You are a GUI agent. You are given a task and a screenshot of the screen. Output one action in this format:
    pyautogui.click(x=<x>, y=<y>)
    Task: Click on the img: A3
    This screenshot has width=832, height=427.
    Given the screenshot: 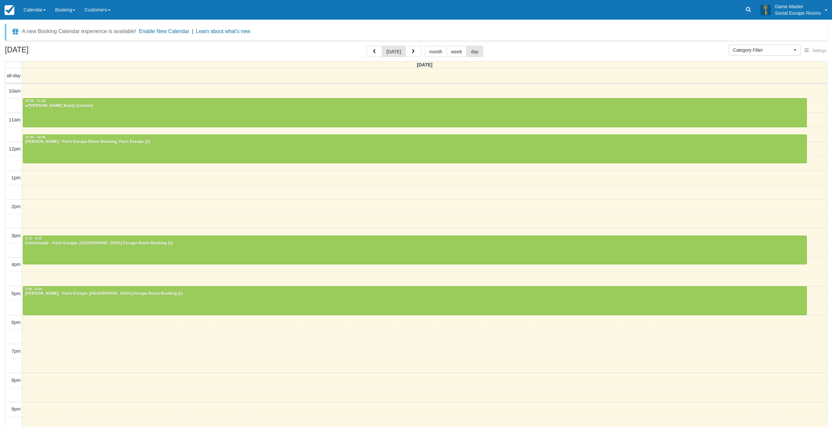 What is the action you would take?
    pyautogui.click(x=766, y=10)
    